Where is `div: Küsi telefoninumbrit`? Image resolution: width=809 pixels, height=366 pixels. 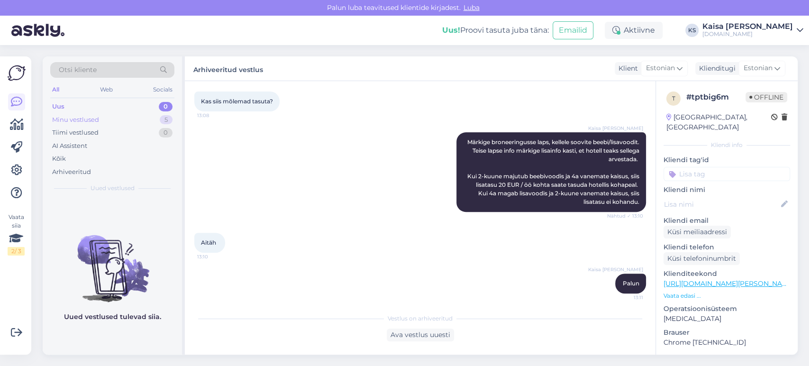
div: Küsi telefoninumbrit is located at coordinates (701, 258).